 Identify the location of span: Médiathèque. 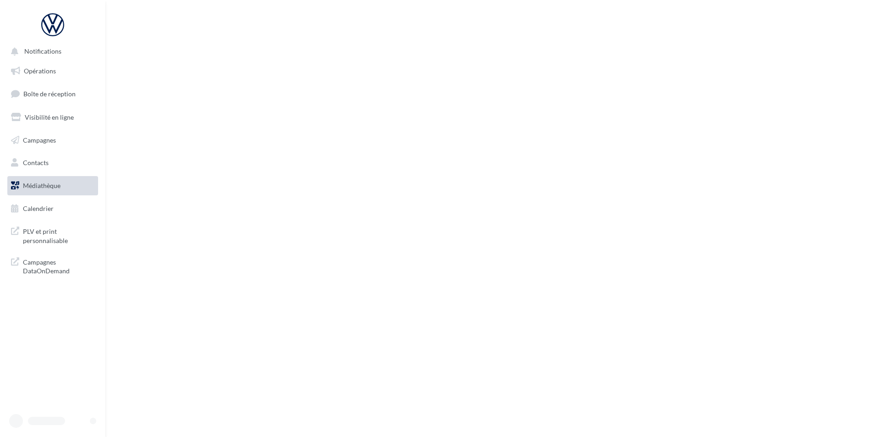
(42, 185).